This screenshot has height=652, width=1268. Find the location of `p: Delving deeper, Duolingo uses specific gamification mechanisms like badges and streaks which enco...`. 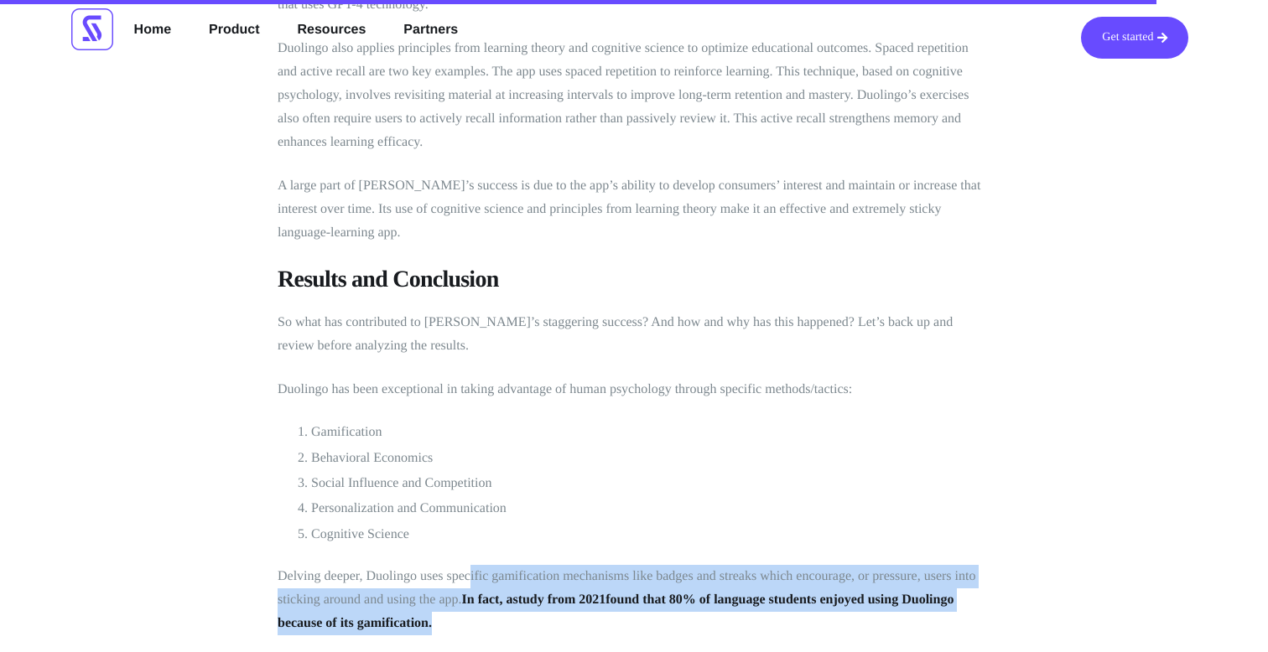

p: Delving deeper, Duolingo uses specific gamification mechanisms like badges and streaks which enco... is located at coordinates (634, 600).